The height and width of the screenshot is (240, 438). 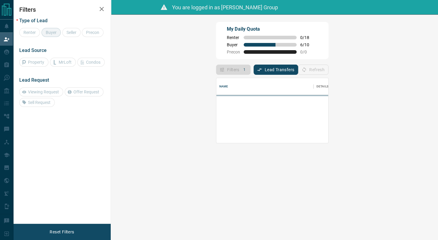 What do you see at coordinates (33, 20) in the screenshot?
I see `span: Type of Lead` at bounding box center [33, 20].